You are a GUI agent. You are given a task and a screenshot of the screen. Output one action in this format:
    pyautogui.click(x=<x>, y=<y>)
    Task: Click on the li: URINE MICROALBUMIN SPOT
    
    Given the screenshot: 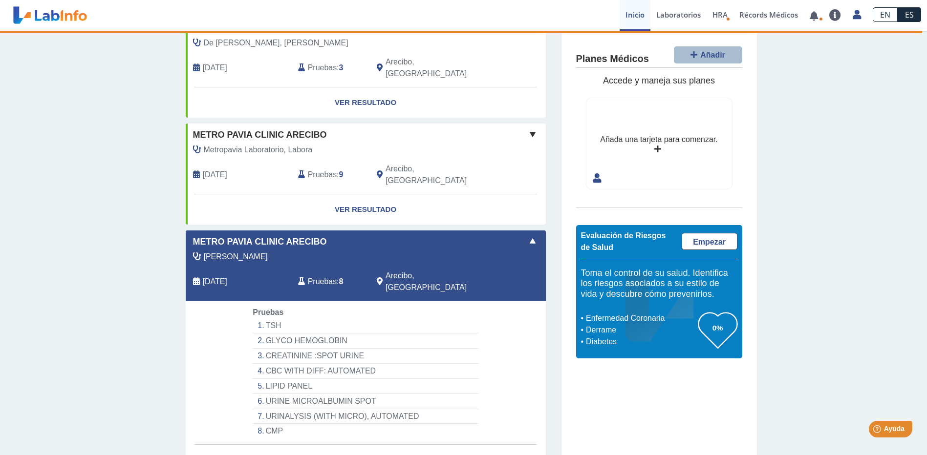 What is the action you would take?
    pyautogui.click(x=365, y=402)
    